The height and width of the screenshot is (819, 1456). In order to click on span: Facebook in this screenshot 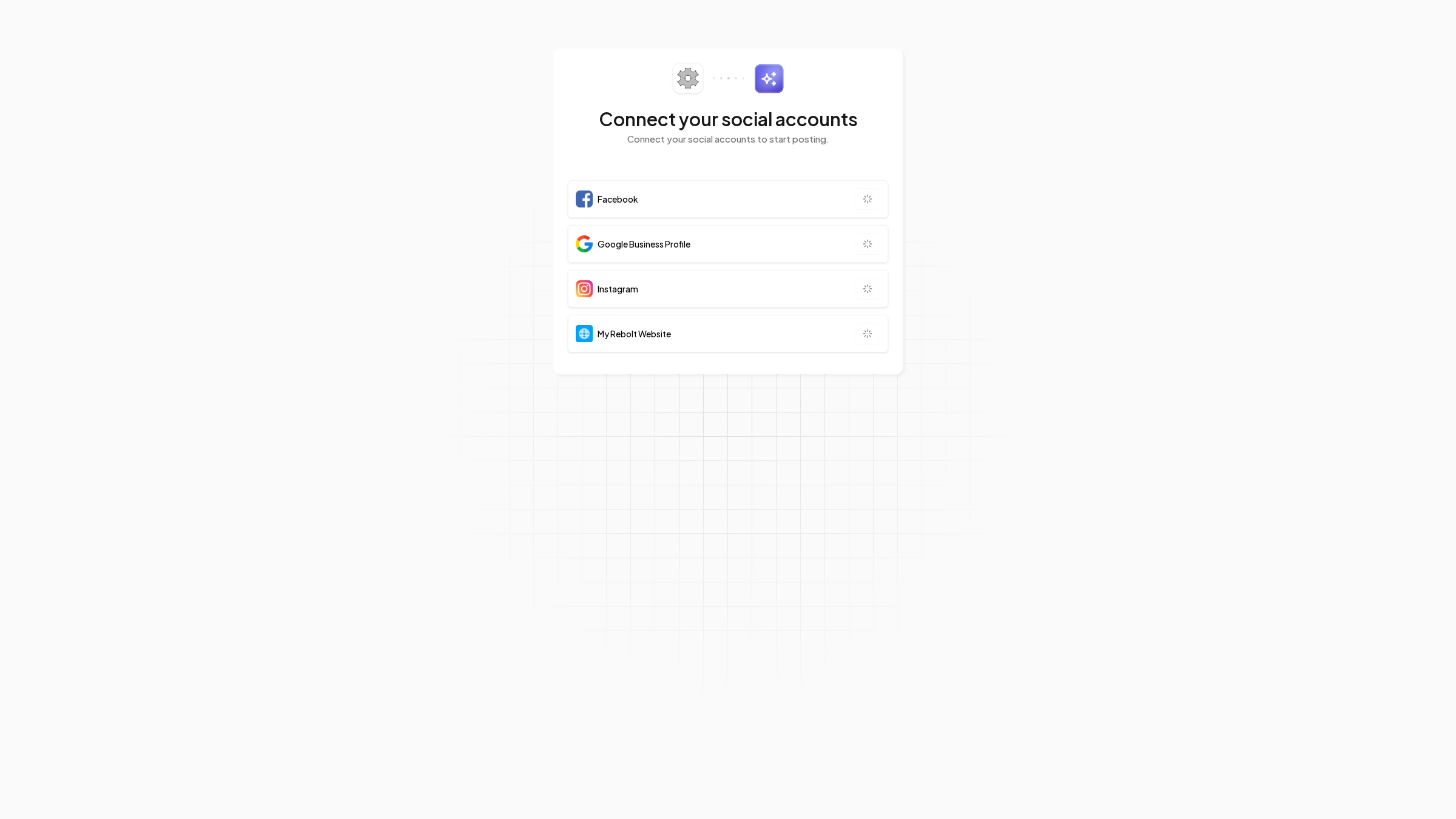, I will do `click(618, 199)`.